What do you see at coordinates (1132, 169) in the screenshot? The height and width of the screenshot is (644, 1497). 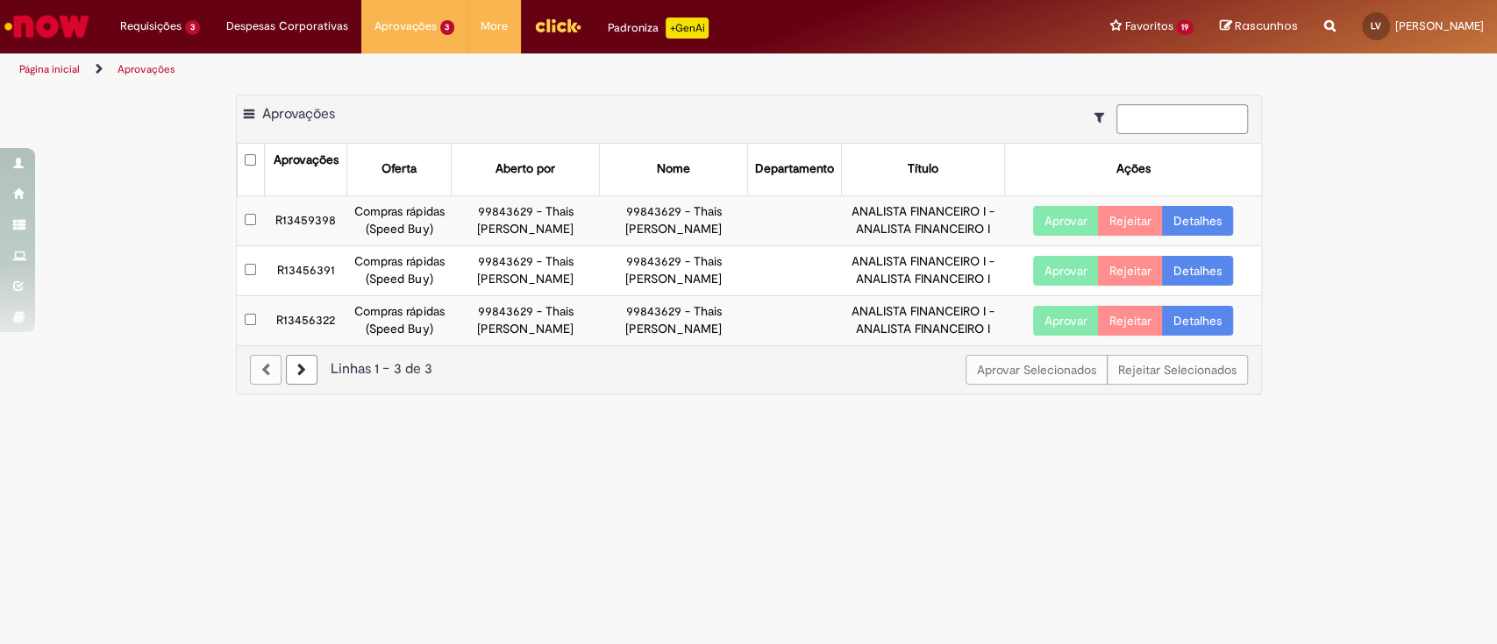 I see `div: Ações` at bounding box center [1132, 169].